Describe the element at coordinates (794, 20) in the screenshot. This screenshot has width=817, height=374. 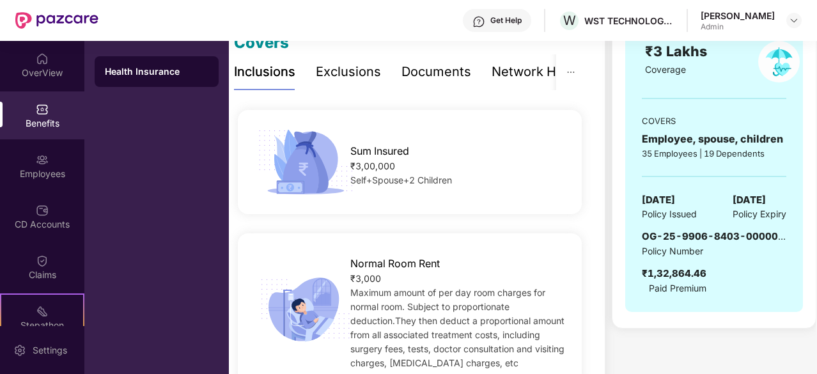
I see `img: svg+xml;base64,PHN2ZyBpZD0iRHJvcGRvd24tMzJ4MzIiIHhtbG5zPSJodHRwOi8vd3d3LnczLm9yZy8yMDAwL3N2ZyIgd2...` at that location.